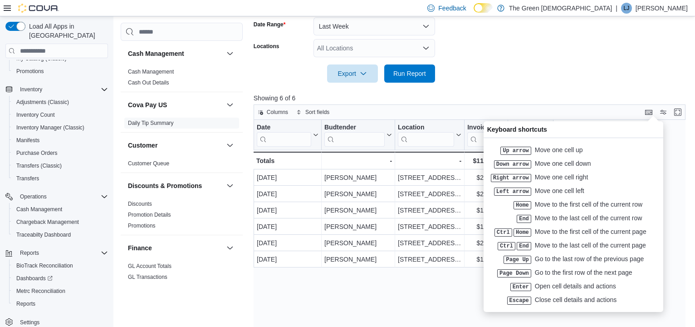 This screenshot has width=695, height=327. I want to click on span: Chargeback Management, so click(60, 222).